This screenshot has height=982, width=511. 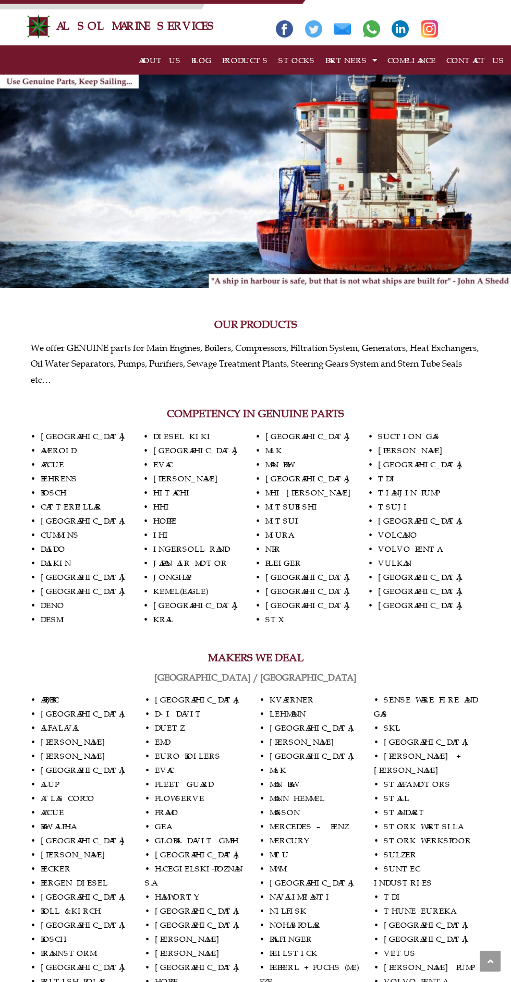 What do you see at coordinates (255, 413) in the screenshot?
I see `h2: COMPETENCY IN GENUINE PARTS` at bounding box center [255, 413].